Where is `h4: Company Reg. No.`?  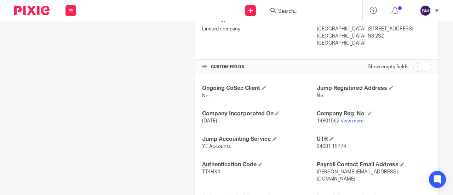
h4: Company Reg. No. is located at coordinates (374, 114).